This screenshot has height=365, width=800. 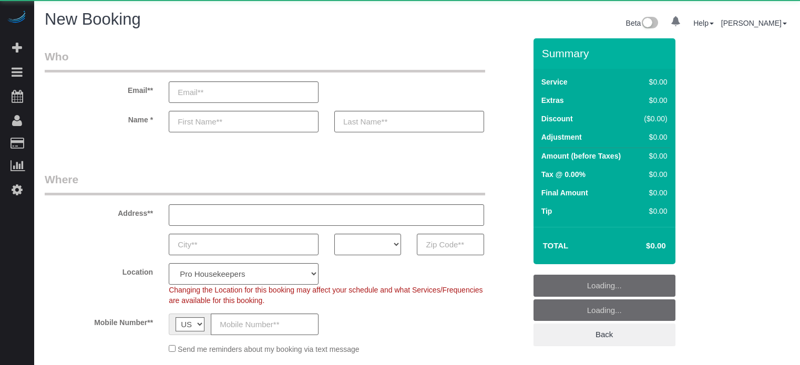 What do you see at coordinates (553, 100) in the screenshot?
I see `label: Extras` at bounding box center [553, 100].